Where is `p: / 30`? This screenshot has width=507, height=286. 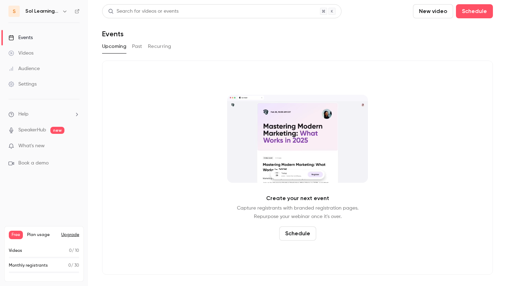 p: / 30 is located at coordinates (74, 265).